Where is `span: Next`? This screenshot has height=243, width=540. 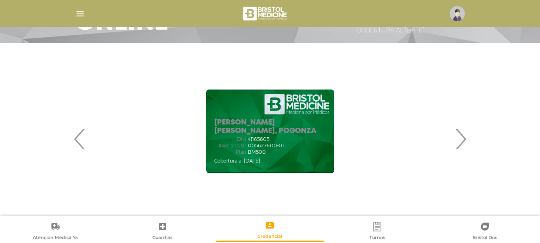
span: Next is located at coordinates (461, 139).